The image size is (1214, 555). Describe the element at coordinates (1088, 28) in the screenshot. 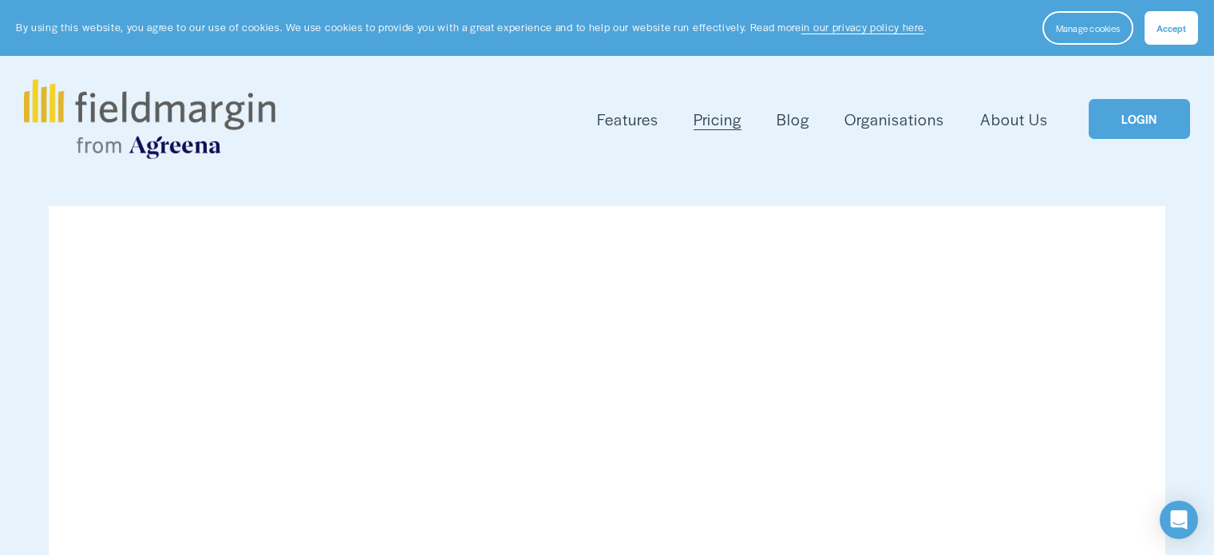

I see `button: Manage cookies` at that location.